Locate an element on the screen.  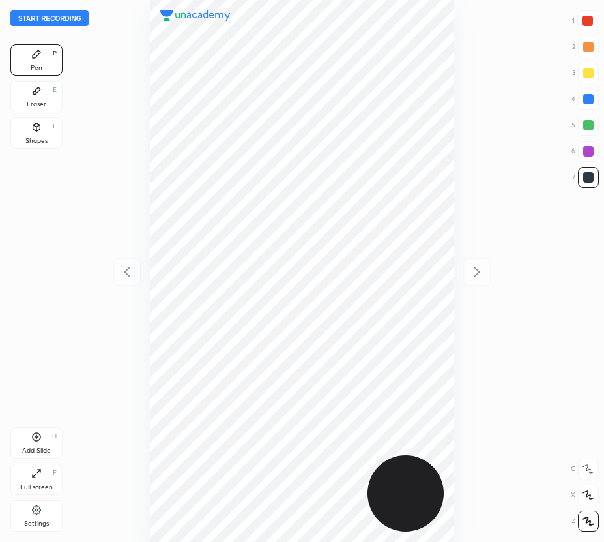
div: X is located at coordinates (585, 495).